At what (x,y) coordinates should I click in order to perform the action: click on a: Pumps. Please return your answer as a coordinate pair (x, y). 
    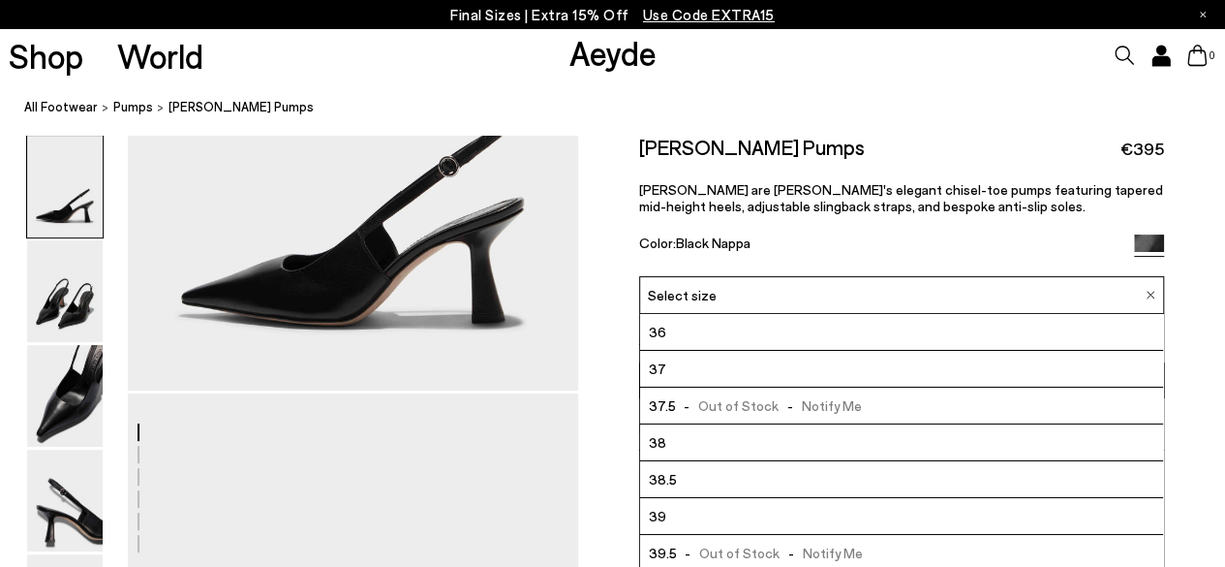
    Looking at the image, I should click on (133, 107).